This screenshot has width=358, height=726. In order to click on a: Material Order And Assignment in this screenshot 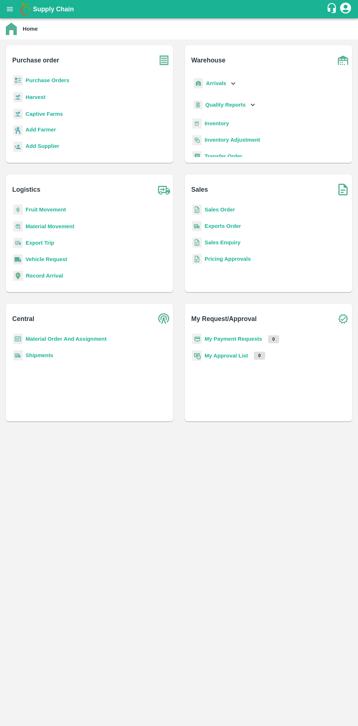, I will do `click(66, 339)`.